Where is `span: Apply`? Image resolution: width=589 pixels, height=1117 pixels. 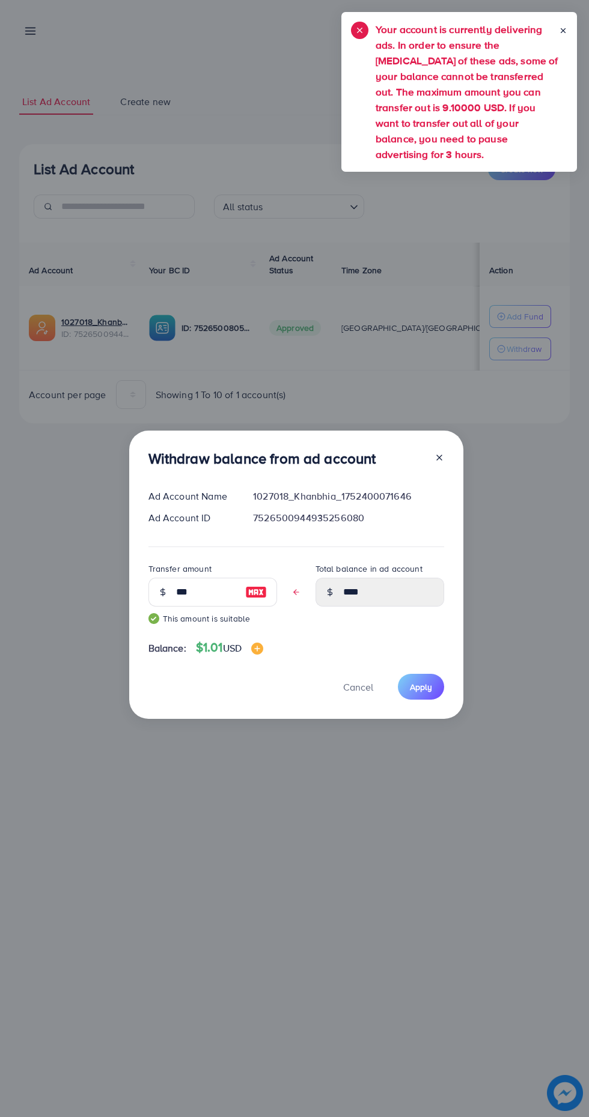
span: Apply is located at coordinates (421, 687).